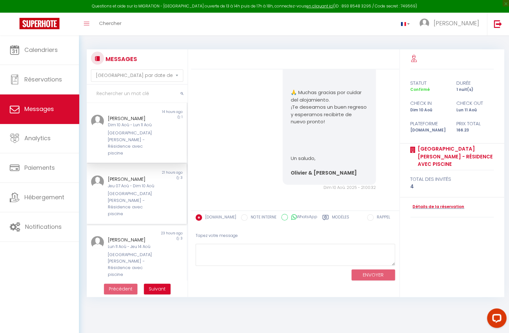 The height and width of the screenshot is (333, 509). Describe the element at coordinates (133, 186) in the screenshot. I see `div: Jeu 07 Aoû - Dim 10 Aoû` at that location.